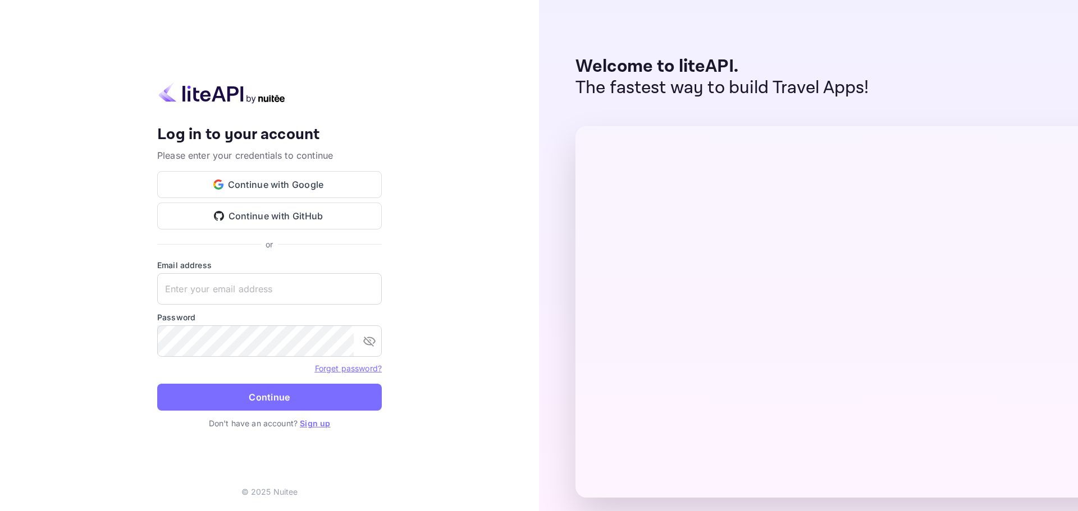 This screenshot has height=511, width=1078. Describe the element at coordinates (722, 88) in the screenshot. I see `p: The fastest way to build Travel Apps!` at that location.